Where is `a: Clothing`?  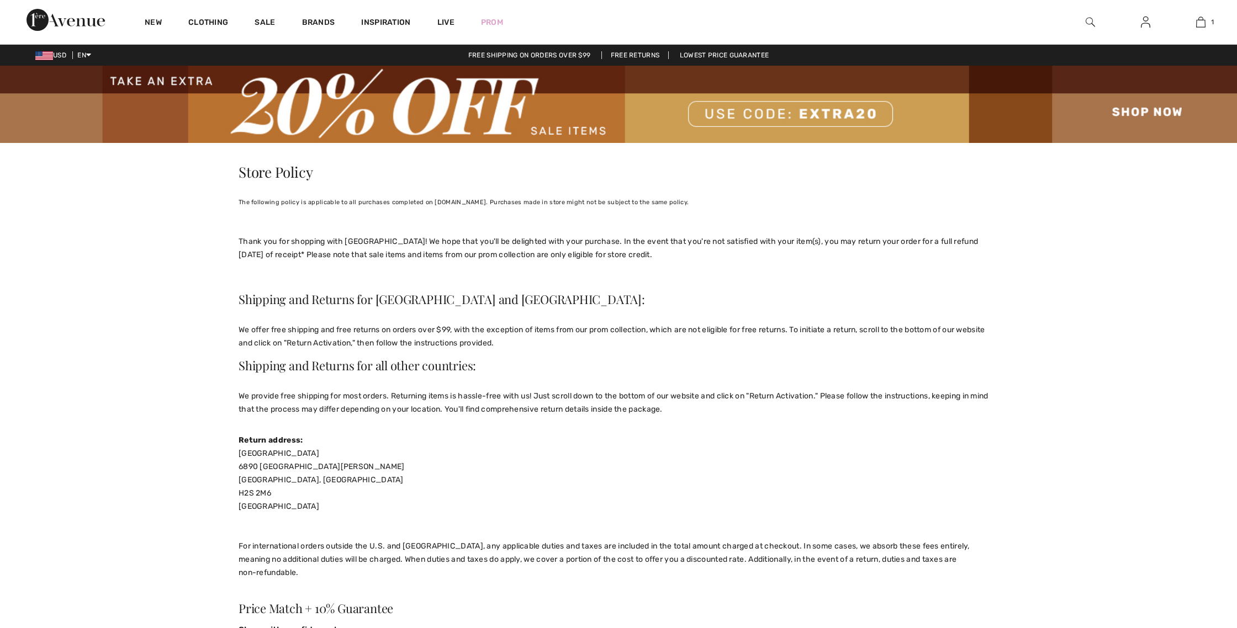 a: Clothing is located at coordinates (208, 23).